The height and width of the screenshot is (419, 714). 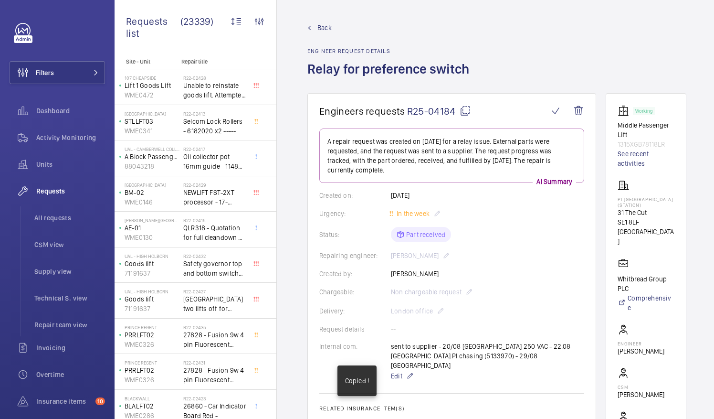 I want to click on span: NEWLIFT FST-2XT processor - 17-02000003 1021,00 euros x1, so click(x=215, y=197).